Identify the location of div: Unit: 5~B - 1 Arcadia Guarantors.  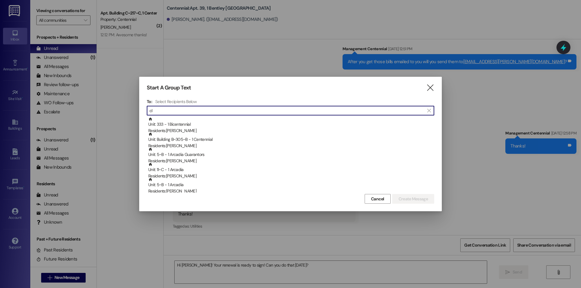
(291, 156).